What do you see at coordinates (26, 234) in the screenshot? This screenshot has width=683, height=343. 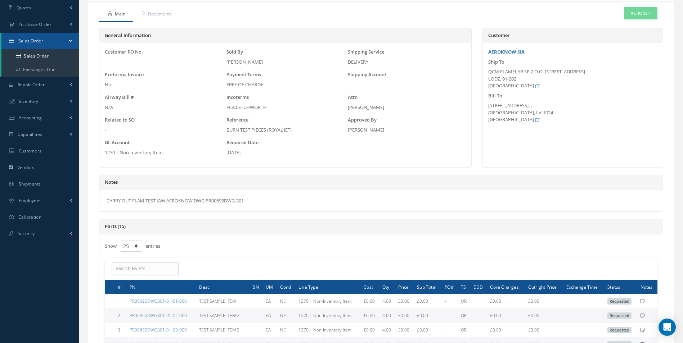 I see `span: Security` at bounding box center [26, 234].